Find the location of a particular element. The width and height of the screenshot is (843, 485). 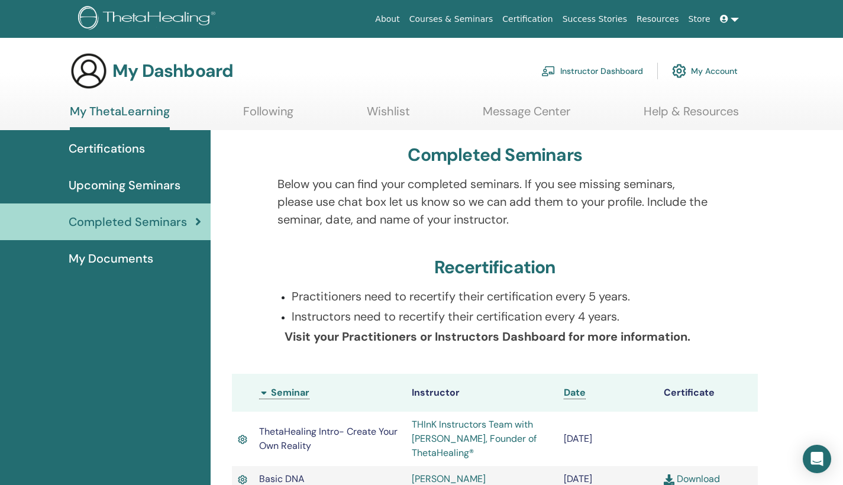

a: Message Center is located at coordinates (527, 115).